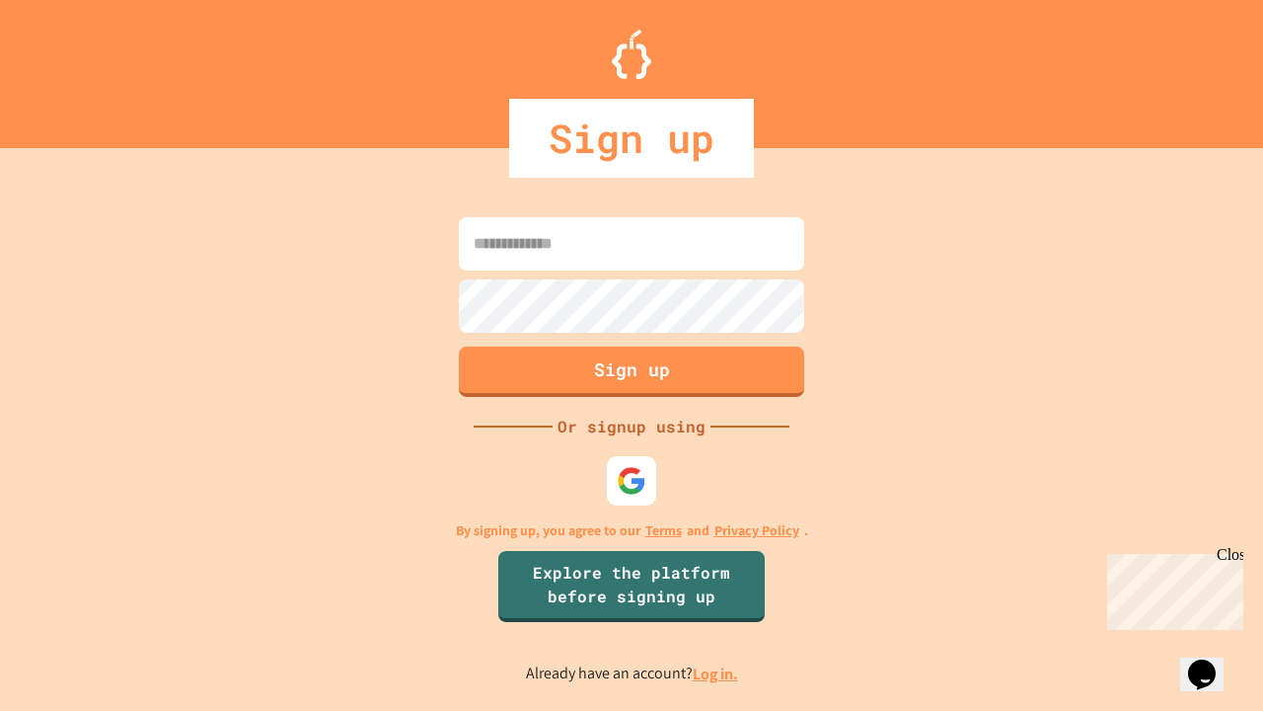 The image size is (1263, 711). I want to click on a: Privacy Policy, so click(757, 530).